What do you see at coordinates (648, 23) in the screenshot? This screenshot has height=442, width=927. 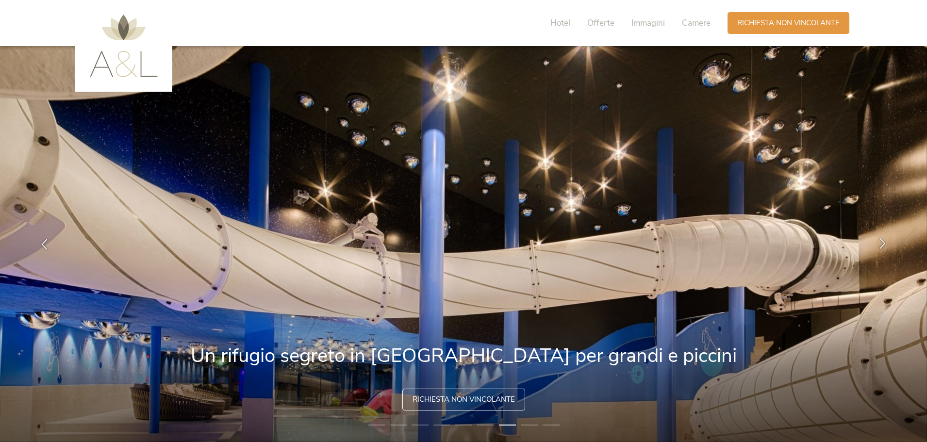 I see `span: Immagini` at bounding box center [648, 23].